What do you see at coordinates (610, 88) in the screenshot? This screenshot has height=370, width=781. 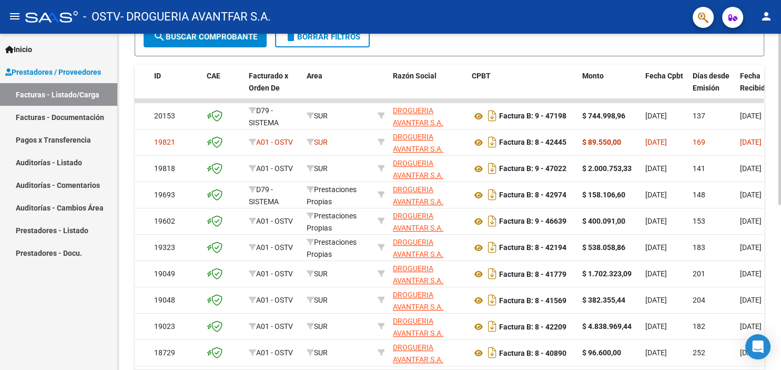 I see `datatable-header-cell: Monto` at bounding box center [610, 88].